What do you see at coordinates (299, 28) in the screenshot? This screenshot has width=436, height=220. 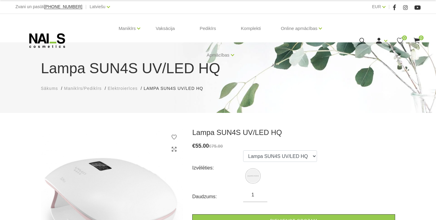 I see `a: Online apmācības` at bounding box center [299, 28].